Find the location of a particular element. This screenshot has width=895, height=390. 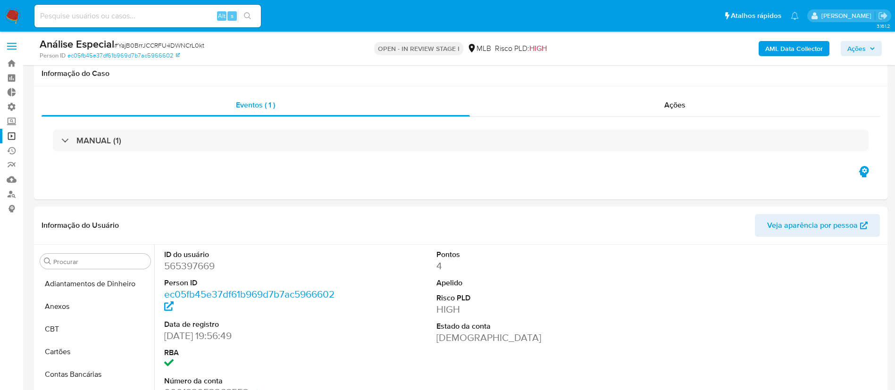

button: search-icon is located at coordinates (247, 16).